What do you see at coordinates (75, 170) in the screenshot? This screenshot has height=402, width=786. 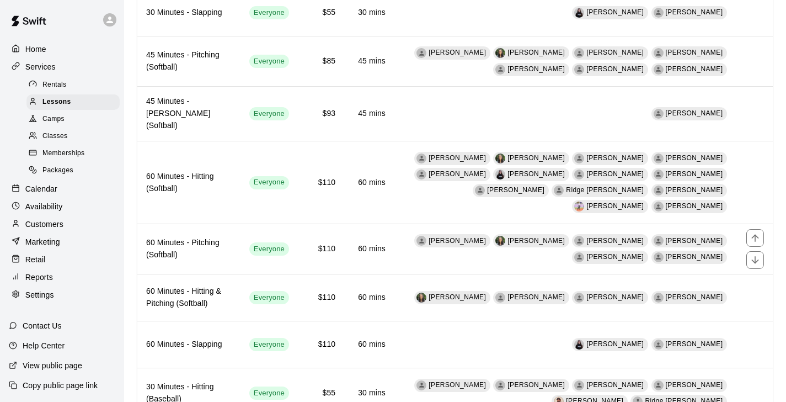 I see `a: Packages` at bounding box center [75, 170].